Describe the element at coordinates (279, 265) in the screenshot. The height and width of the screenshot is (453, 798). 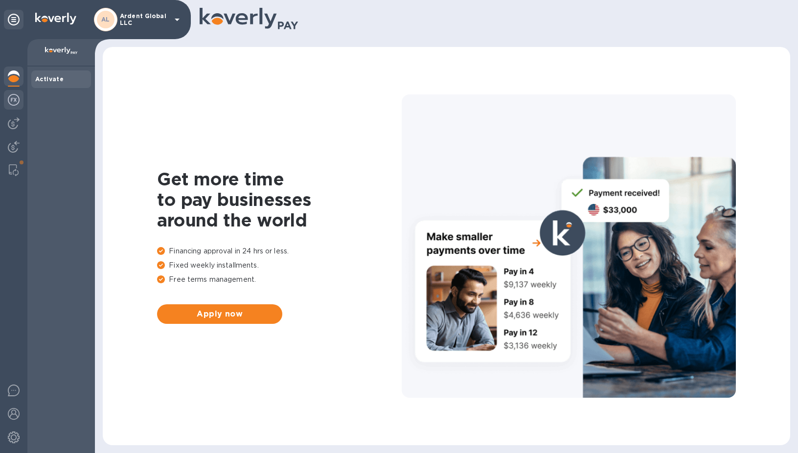
I see `p: Fixed weekly installments.` at that location.